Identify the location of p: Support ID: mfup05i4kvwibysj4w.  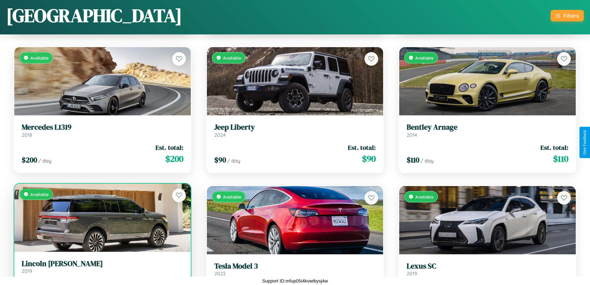
(295, 281).